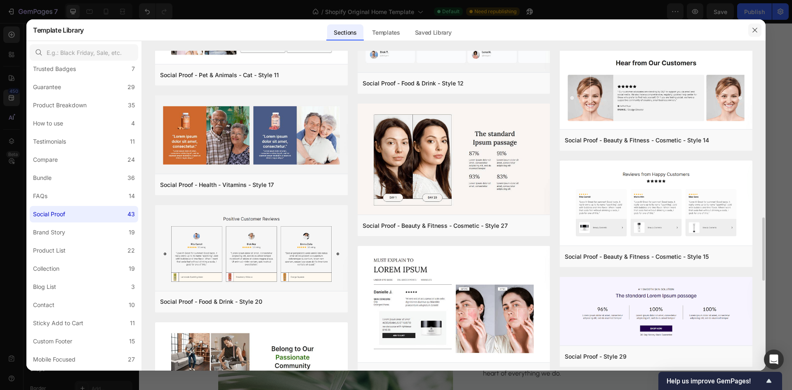 This screenshot has height=390, width=792. I want to click on img: sp14.png, so click(656, 89).